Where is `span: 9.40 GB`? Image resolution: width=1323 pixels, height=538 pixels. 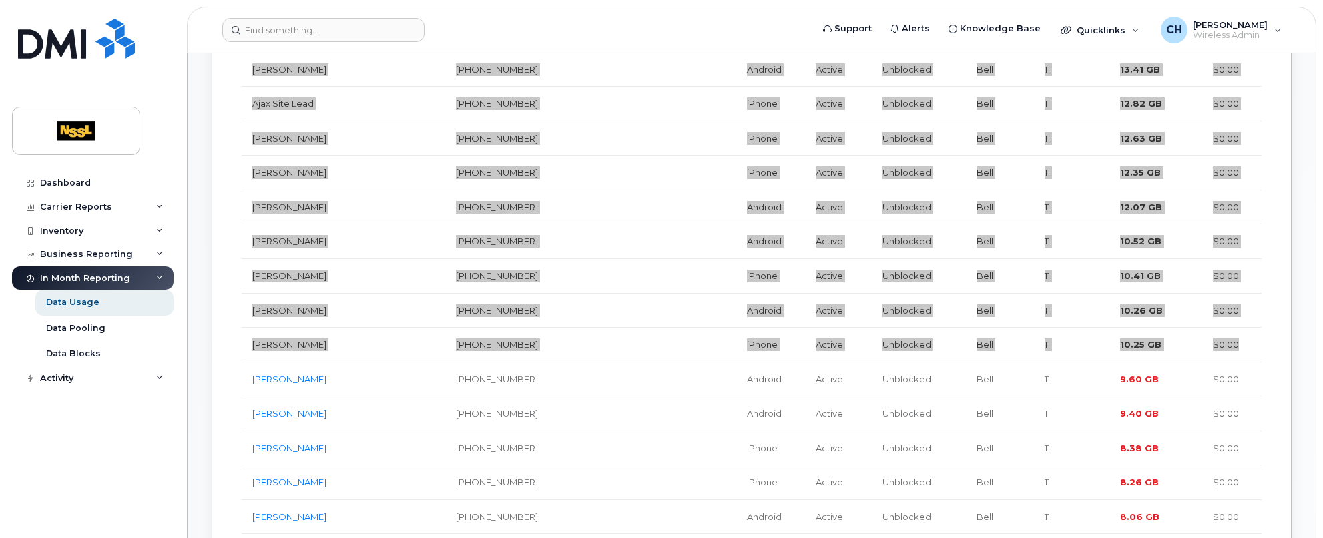 span: 9.40 GB is located at coordinates (1139, 413).